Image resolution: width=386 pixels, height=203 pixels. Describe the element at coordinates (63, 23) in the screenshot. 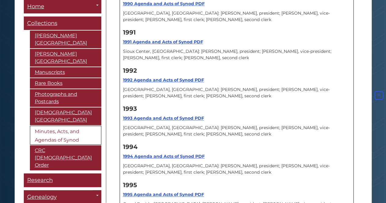

I see `a: Collections` at that location.